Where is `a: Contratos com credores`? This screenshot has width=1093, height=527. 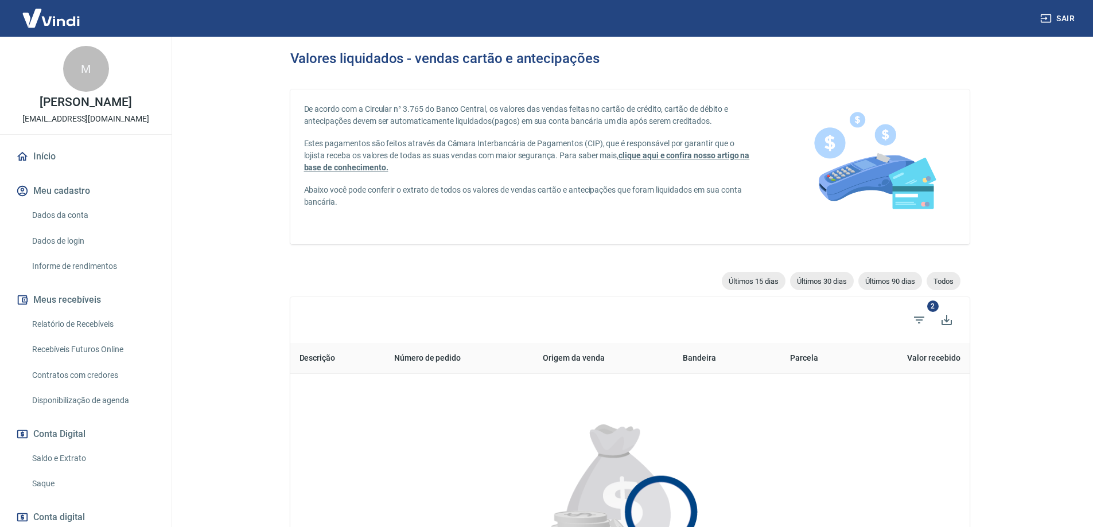 a: Contratos com credores is located at coordinates (92, 375).